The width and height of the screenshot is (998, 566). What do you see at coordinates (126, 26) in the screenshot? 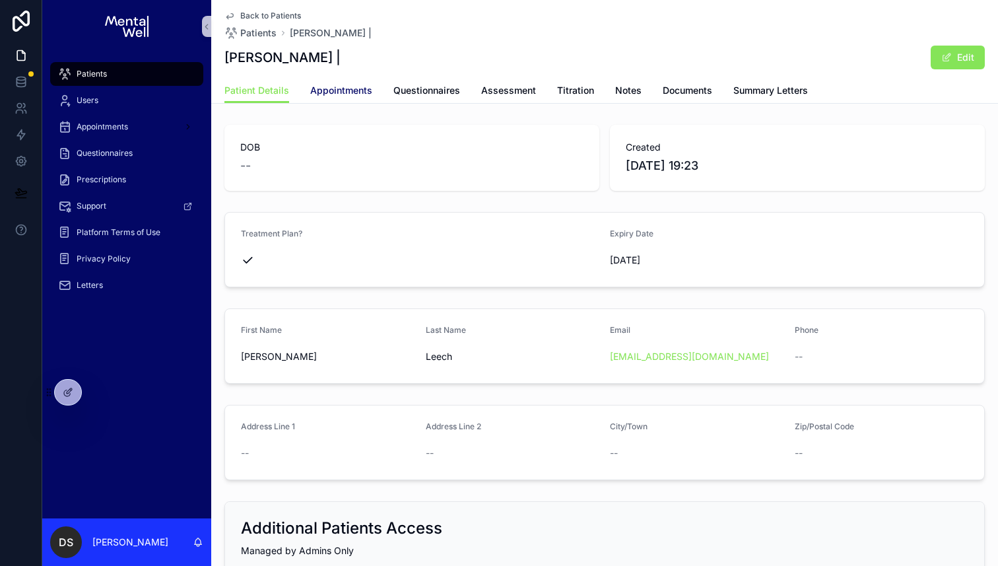
I see `img: App logo` at bounding box center [126, 26].